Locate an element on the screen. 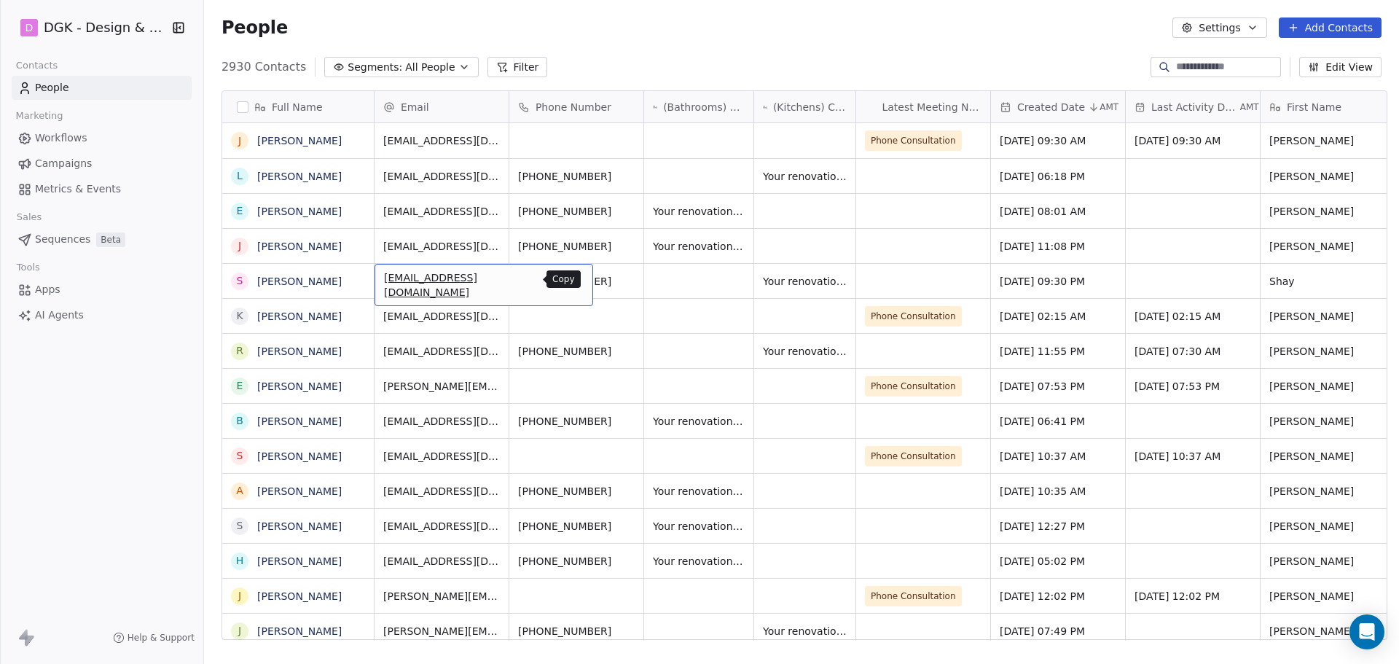 The width and height of the screenshot is (1399, 664). div: B is located at coordinates (240, 420).